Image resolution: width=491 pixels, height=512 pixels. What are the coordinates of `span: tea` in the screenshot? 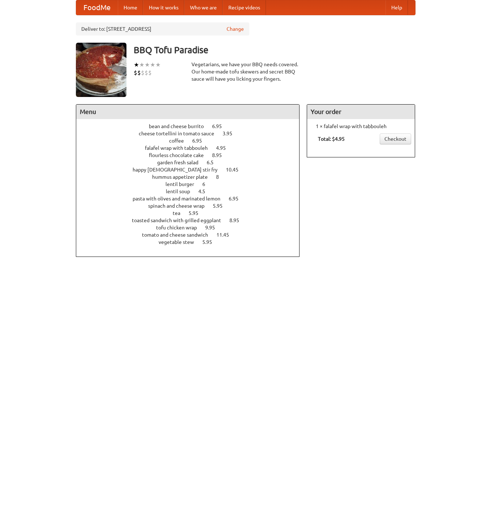 It's located at (180, 213).